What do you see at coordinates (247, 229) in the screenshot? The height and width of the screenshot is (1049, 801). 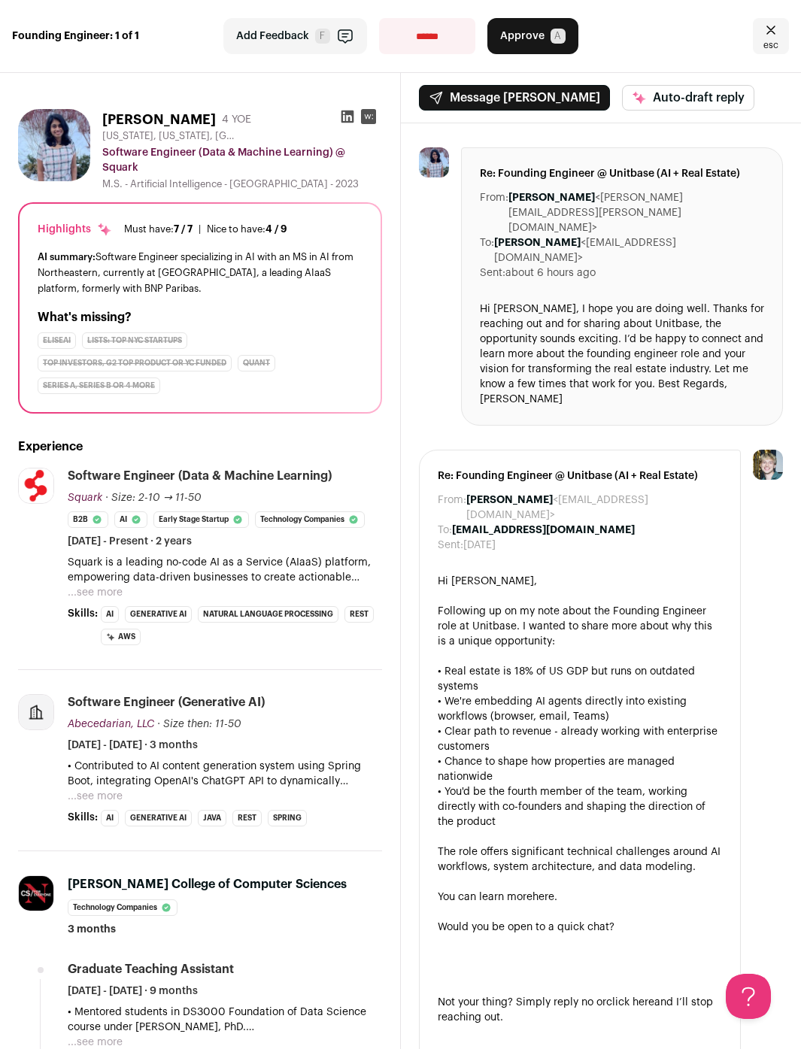 I see `div: Nice to have:` at bounding box center [247, 229].